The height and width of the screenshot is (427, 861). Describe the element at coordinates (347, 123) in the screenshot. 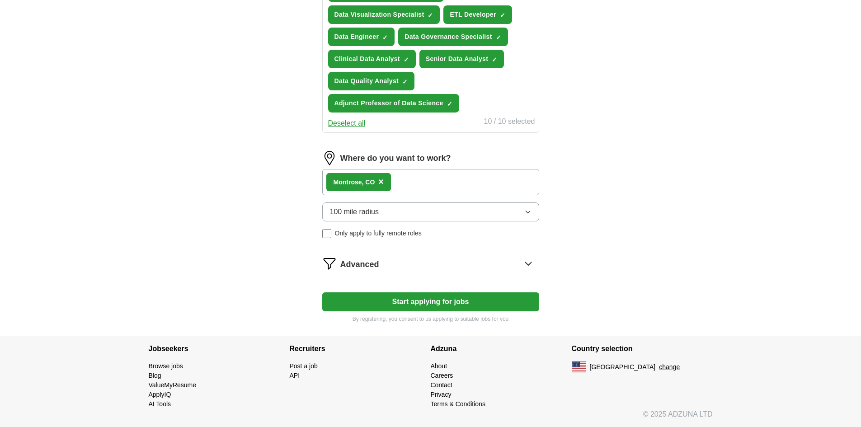

I see `button: Deselect all` at that location.